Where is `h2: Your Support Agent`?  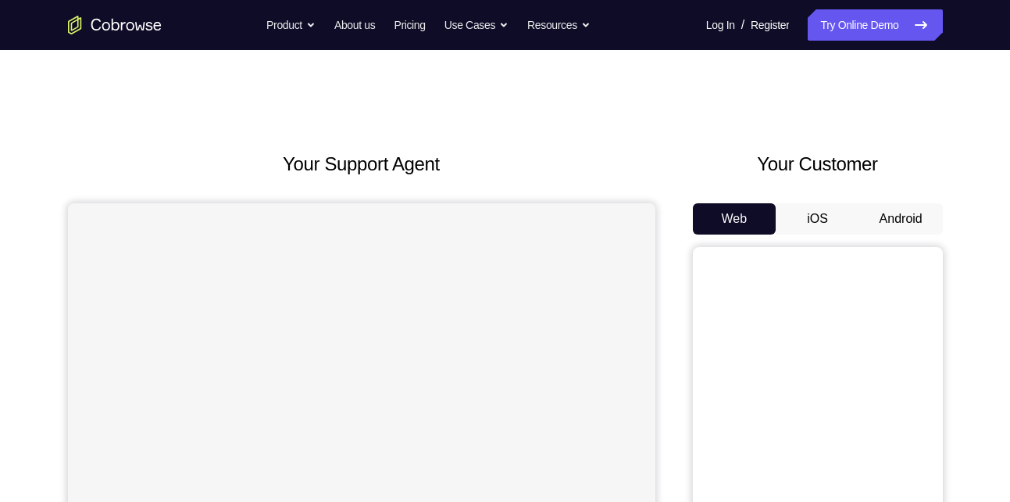 h2: Your Support Agent is located at coordinates (362, 164).